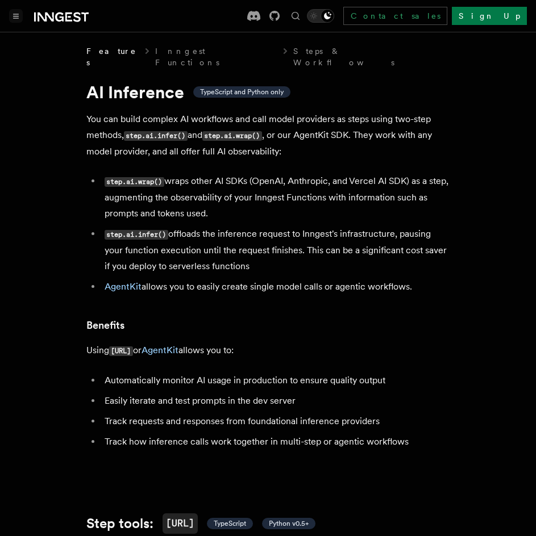 This screenshot has height=536, width=536. Describe the element at coordinates (395, 16) in the screenshot. I see `a: Contact sales` at that location.